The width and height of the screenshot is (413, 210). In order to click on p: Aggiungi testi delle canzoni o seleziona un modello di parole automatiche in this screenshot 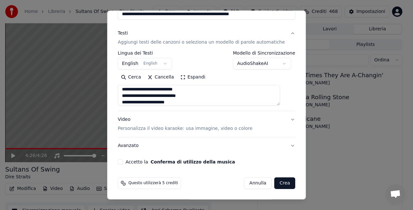, I will do `click(201, 42)`.